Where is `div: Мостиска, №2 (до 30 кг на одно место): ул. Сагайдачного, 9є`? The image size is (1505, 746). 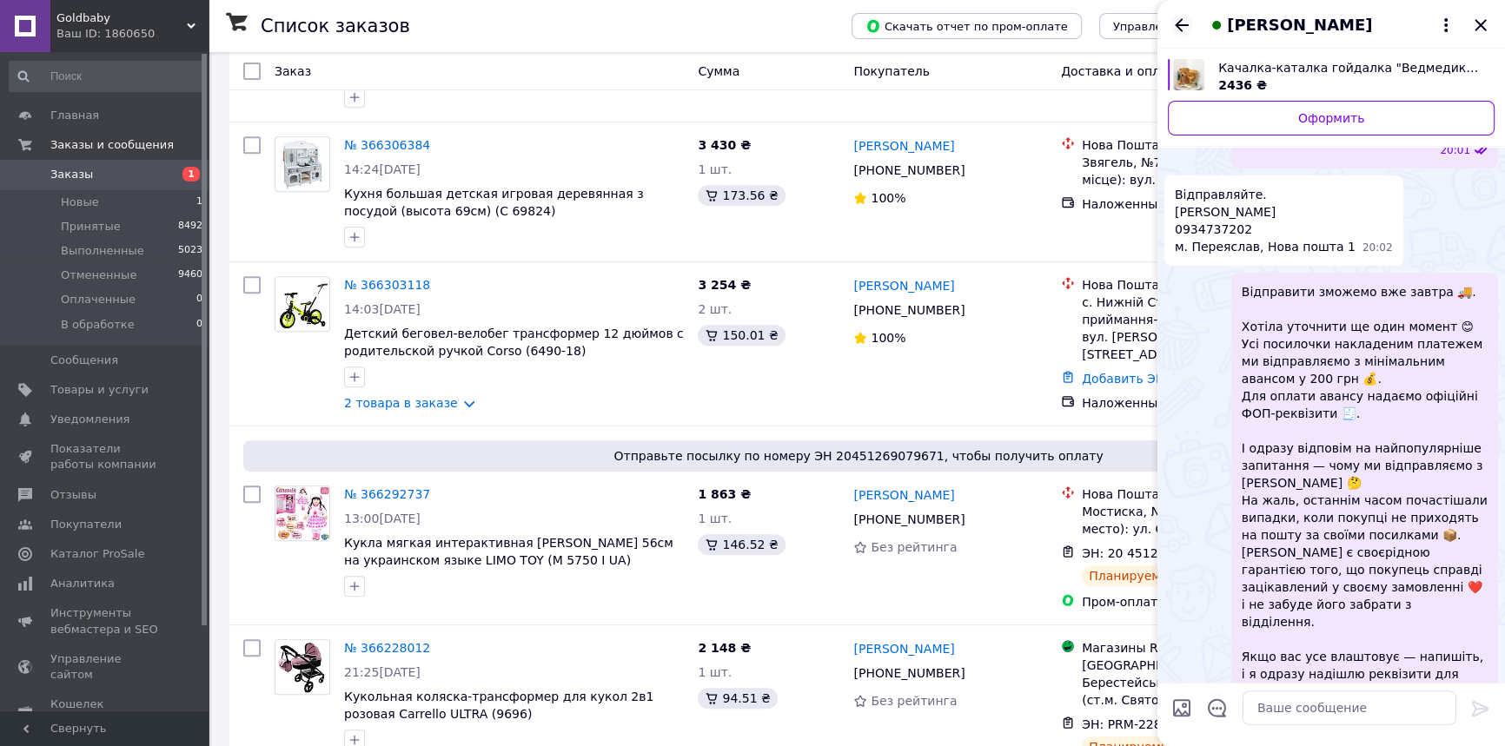 div: Мостиска, №2 (до 30 кг на одно место): ул. Сагайдачного, 9є is located at coordinates (1188, 520).